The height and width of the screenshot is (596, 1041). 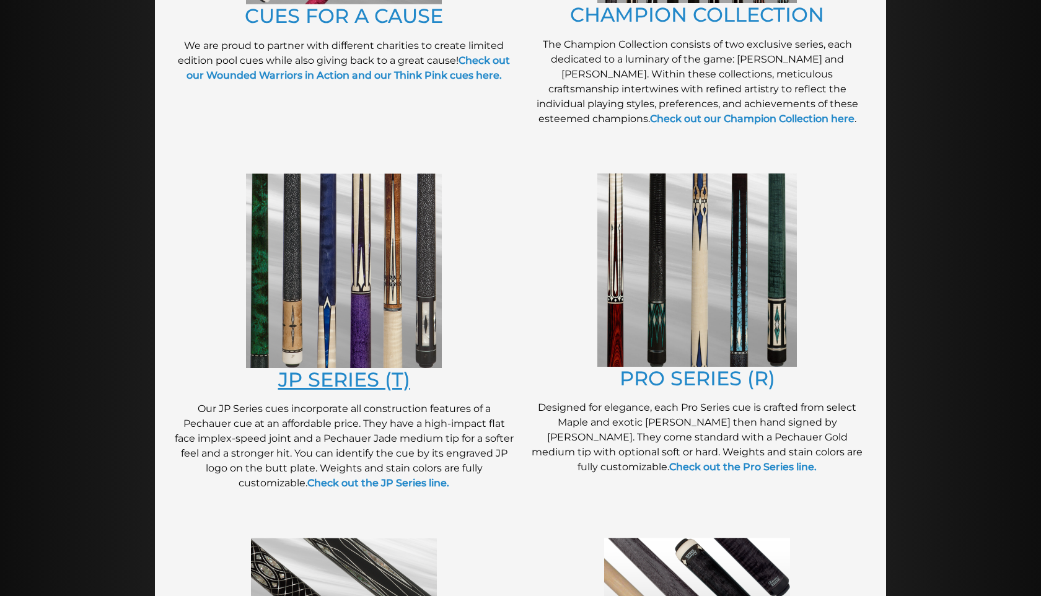 What do you see at coordinates (348, 68) in the screenshot?
I see `strong: Check out our Wounded Warriors in Action and our Think Pink cues here.` at bounding box center [348, 68].